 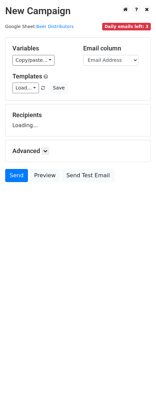 What do you see at coordinates (45, 175) in the screenshot?
I see `a: Preview` at bounding box center [45, 175].